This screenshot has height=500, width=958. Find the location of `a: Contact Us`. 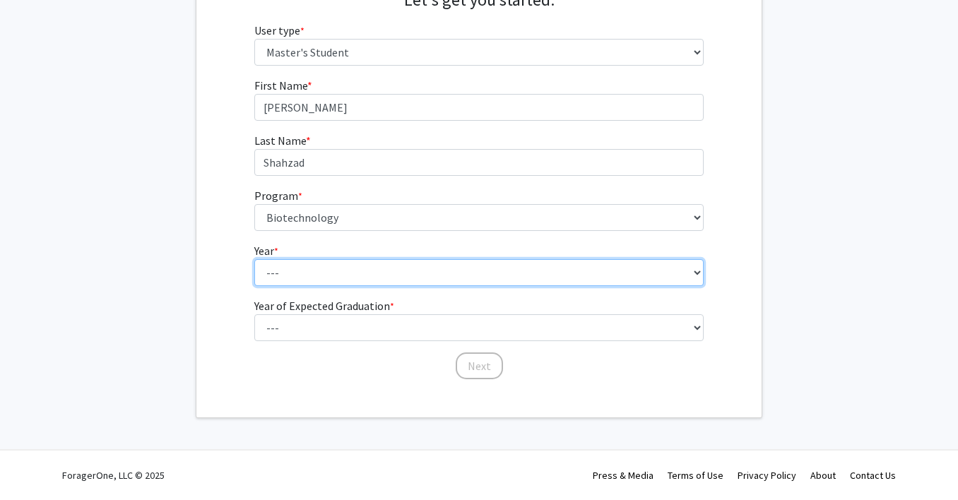

a: Contact Us is located at coordinates (873, 476).